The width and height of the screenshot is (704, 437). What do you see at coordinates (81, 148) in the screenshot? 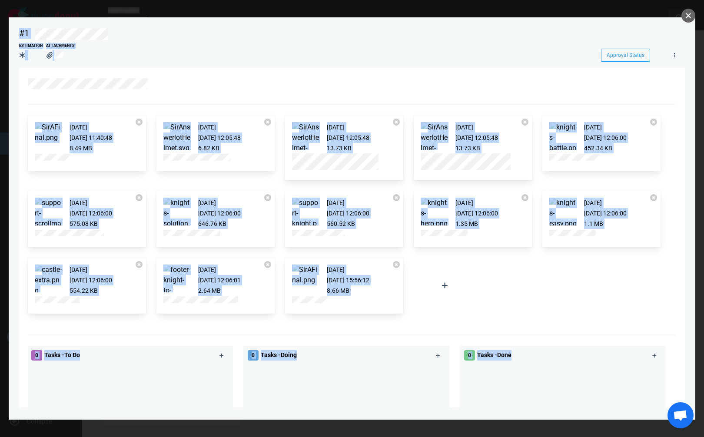
I see `small: 8.49 MB` at bounding box center [81, 148].